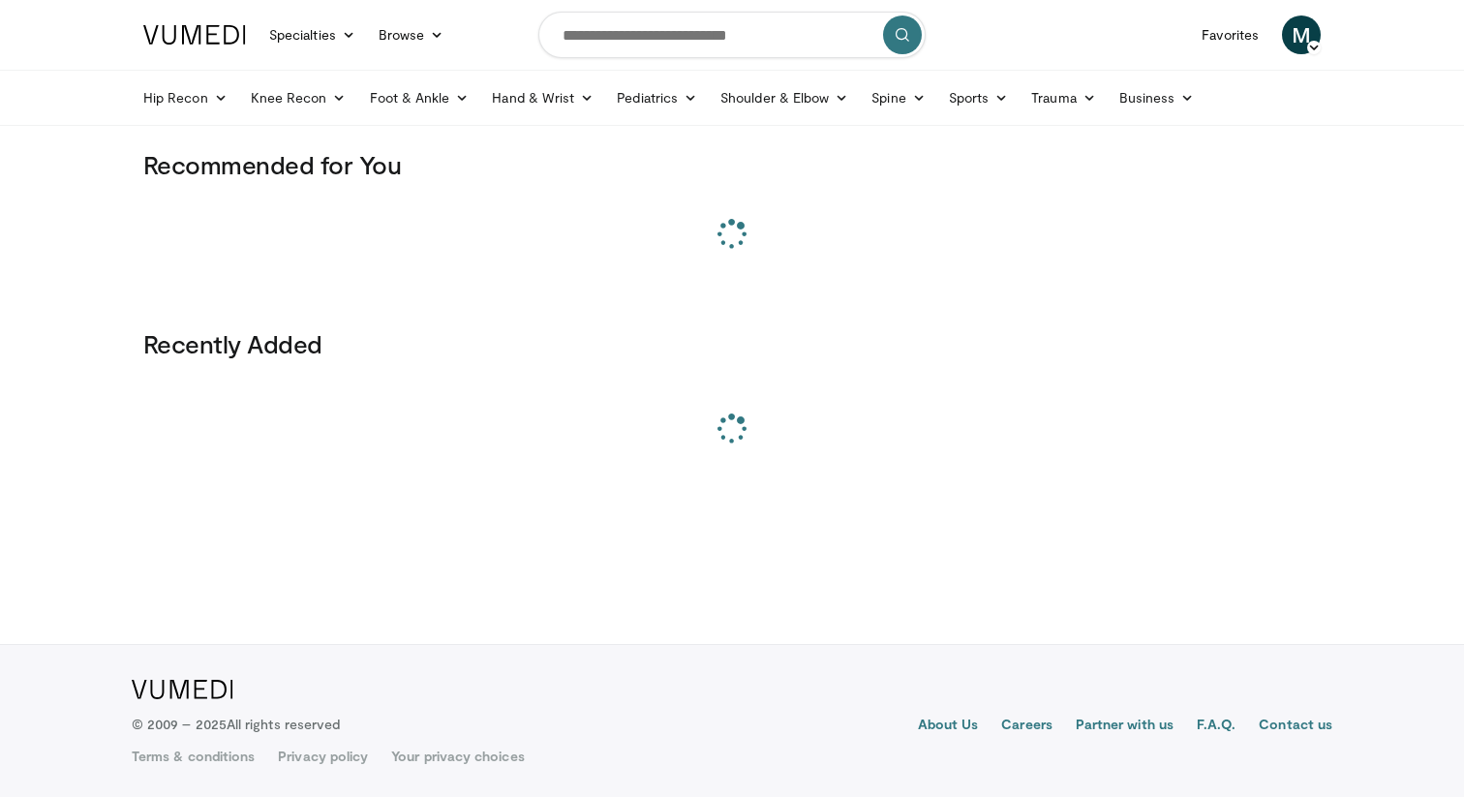  Describe the element at coordinates (185, 98) in the screenshot. I see `a: Hip Recon` at that location.